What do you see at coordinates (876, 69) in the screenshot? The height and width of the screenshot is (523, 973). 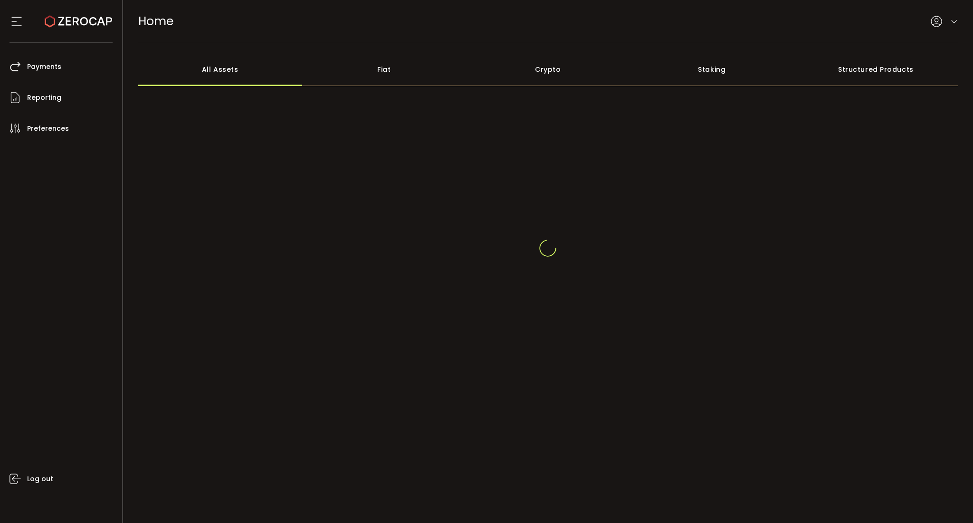 I see `div: Structured Products` at bounding box center [876, 69].